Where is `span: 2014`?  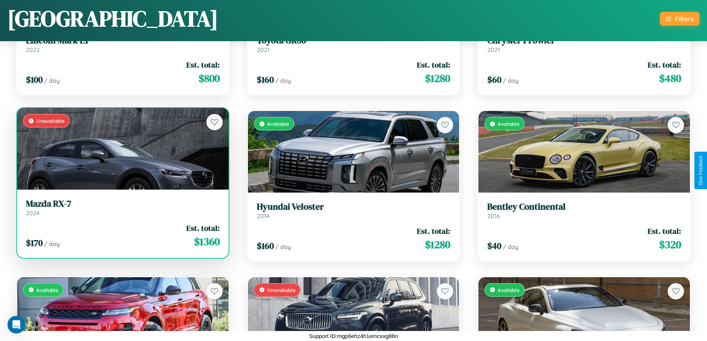 span: 2014 is located at coordinates (263, 216).